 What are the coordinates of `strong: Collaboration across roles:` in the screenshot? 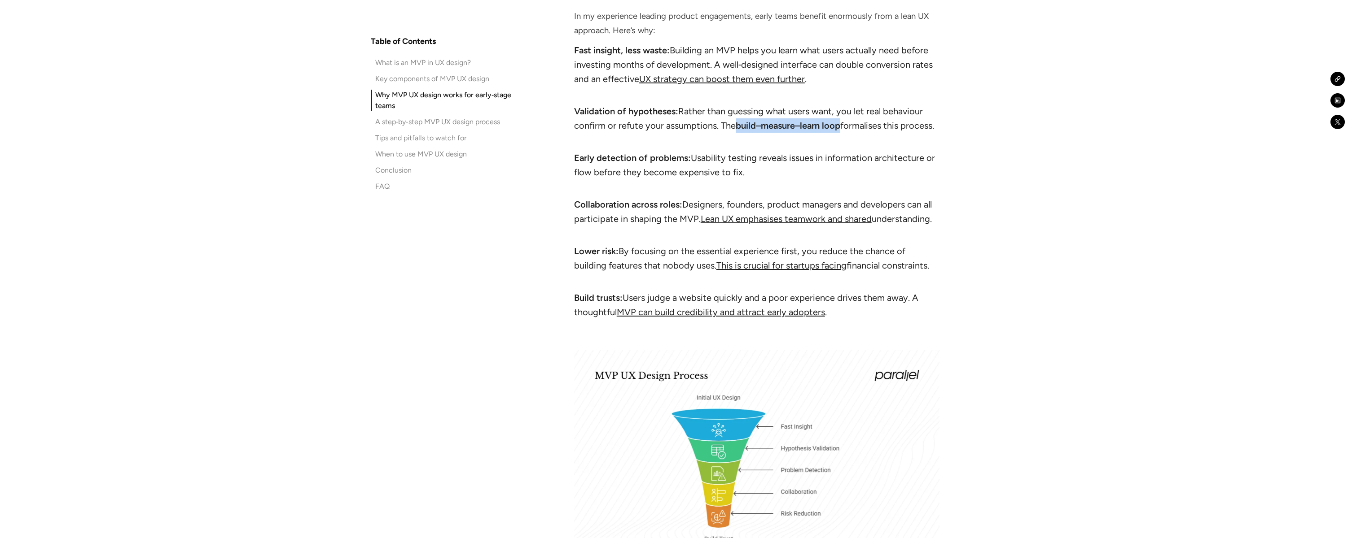 It's located at (628, 205).